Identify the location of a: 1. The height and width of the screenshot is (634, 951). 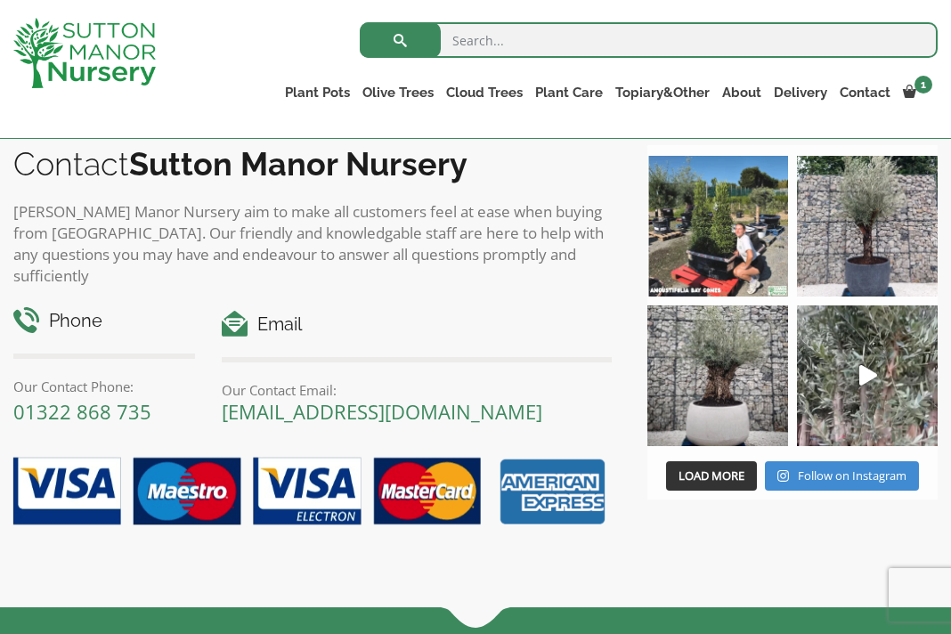
(917, 93).